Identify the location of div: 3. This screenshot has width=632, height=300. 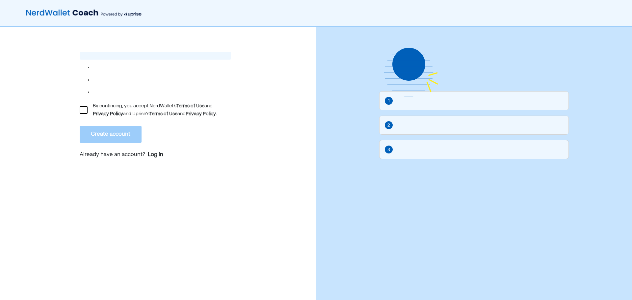
(389, 150).